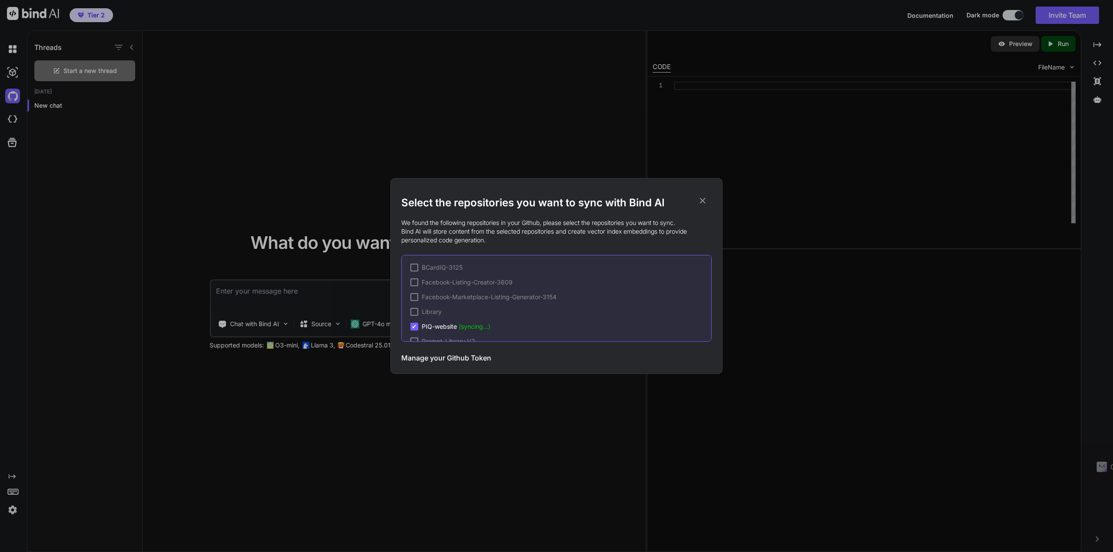  What do you see at coordinates (556, 232) in the screenshot?
I see `p: We found the following repositories in your Github, please select the repositories you want to sy...` at bounding box center [556, 232].